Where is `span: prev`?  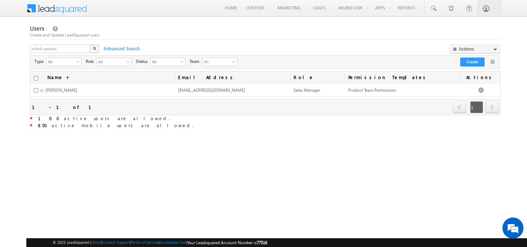 span: prev is located at coordinates (460, 107).